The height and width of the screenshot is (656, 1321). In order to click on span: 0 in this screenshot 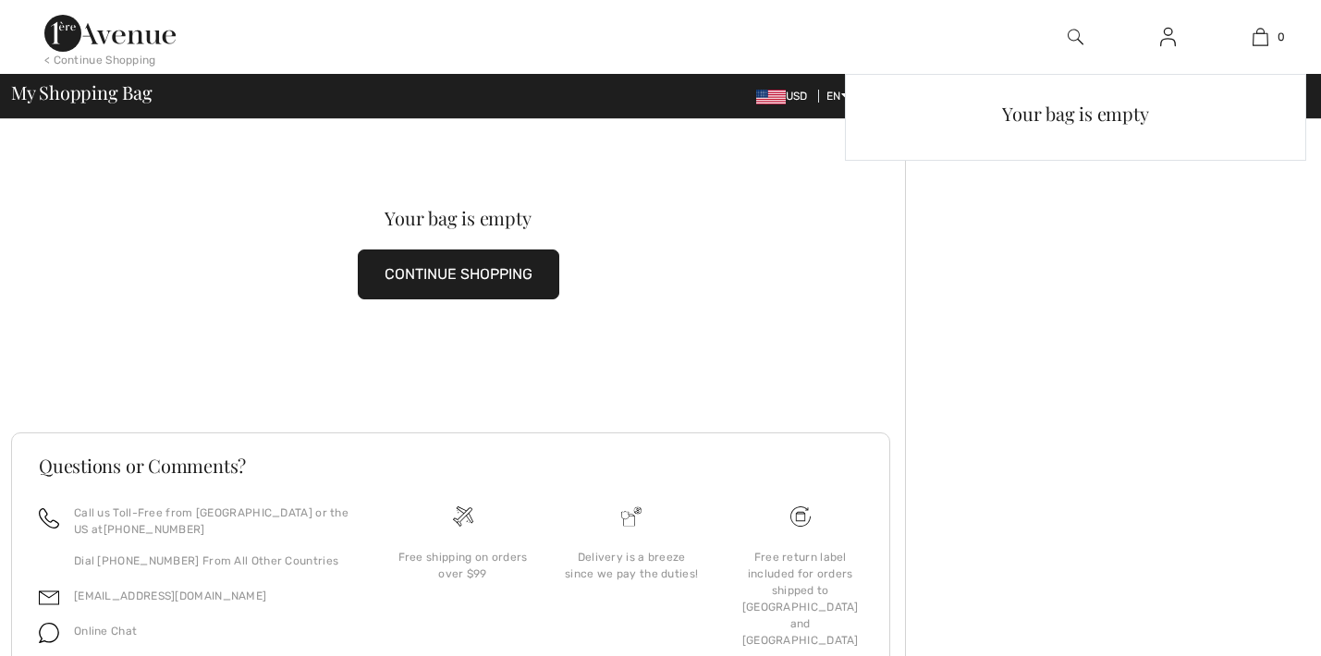, I will do `click(1281, 37)`.